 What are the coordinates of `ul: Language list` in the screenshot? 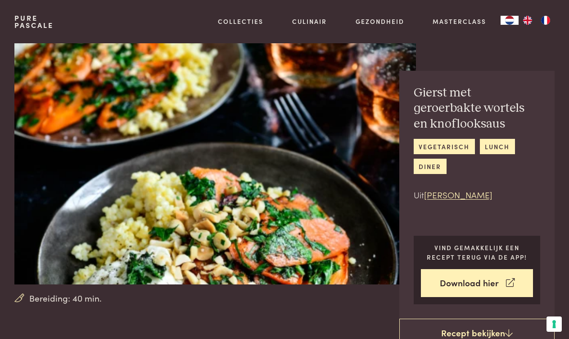 It's located at (537, 20).